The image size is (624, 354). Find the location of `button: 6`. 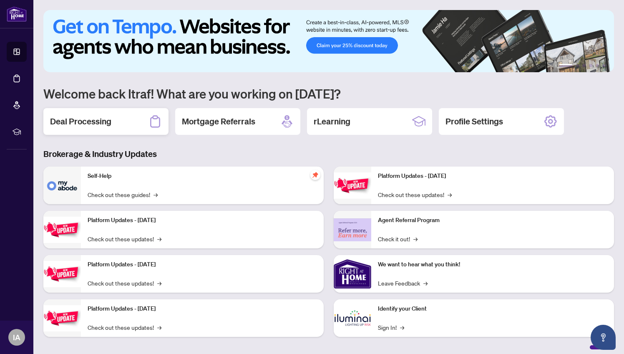

button: 6 is located at coordinates (604, 65).